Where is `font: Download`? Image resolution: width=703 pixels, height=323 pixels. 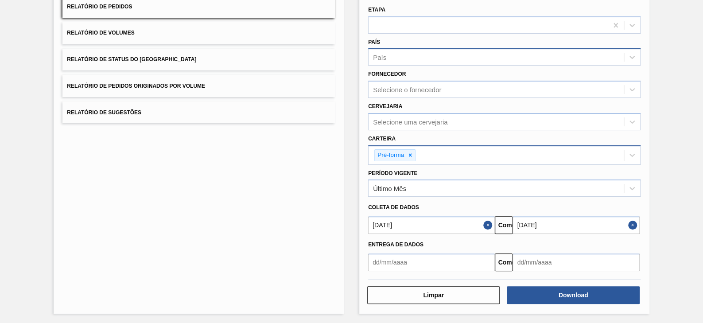 font: Download is located at coordinates (573, 295).